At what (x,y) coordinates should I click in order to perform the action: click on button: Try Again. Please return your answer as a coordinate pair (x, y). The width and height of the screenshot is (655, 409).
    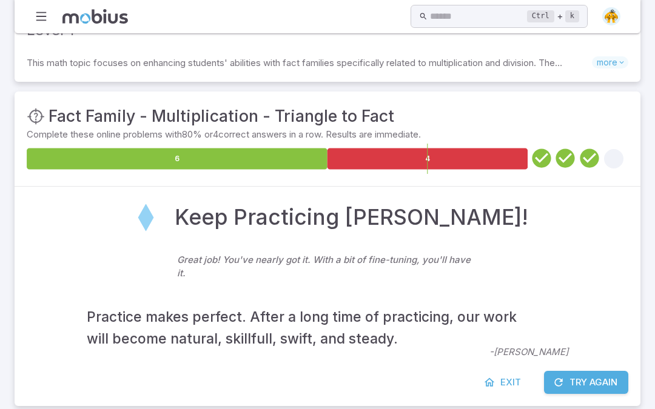
    Looking at the image, I should click on (585, 382).